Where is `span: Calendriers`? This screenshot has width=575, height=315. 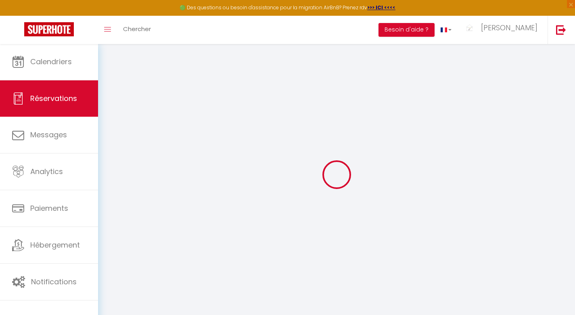
span: Calendriers is located at coordinates (51, 61).